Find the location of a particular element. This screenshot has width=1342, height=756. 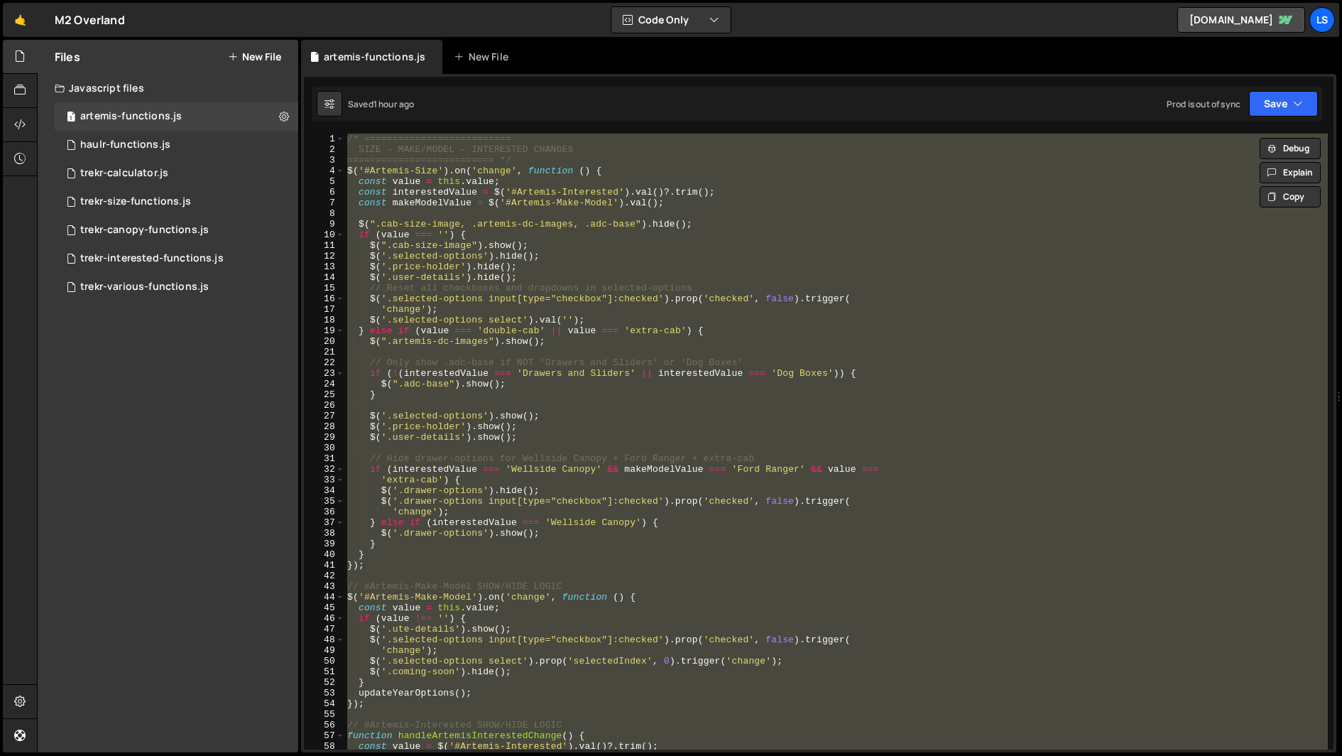

button: Code Only is located at coordinates (671, 20).